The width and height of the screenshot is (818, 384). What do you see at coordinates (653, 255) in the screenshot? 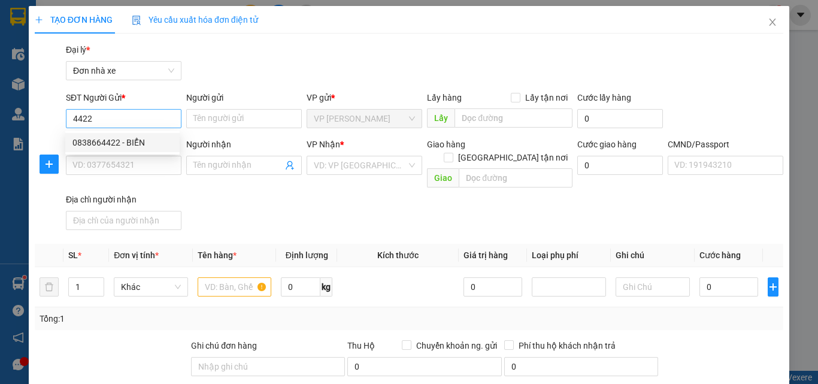
I see `th: Ghi chú` at bounding box center [653, 255].